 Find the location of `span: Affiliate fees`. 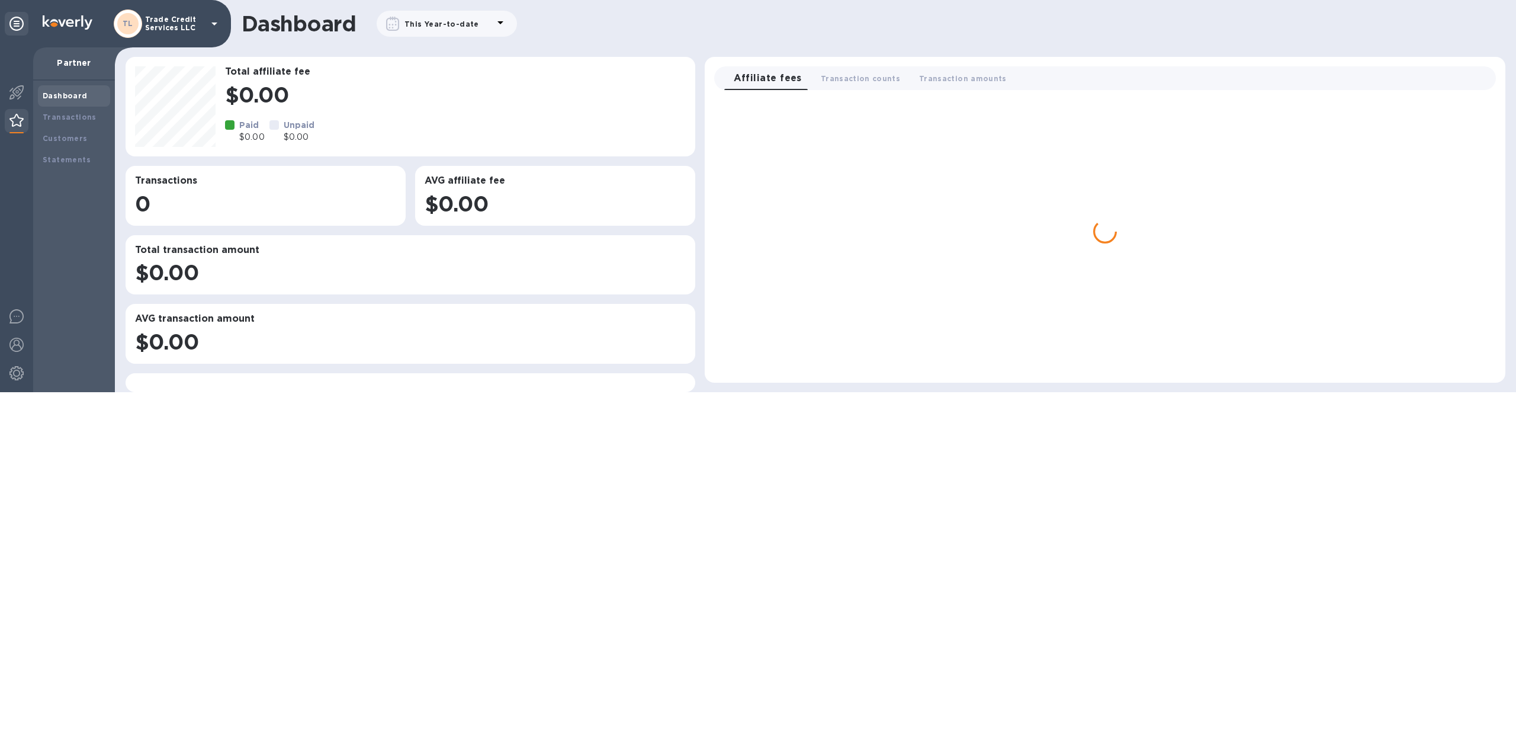

span: Affiliate fees is located at coordinates (768, 78).